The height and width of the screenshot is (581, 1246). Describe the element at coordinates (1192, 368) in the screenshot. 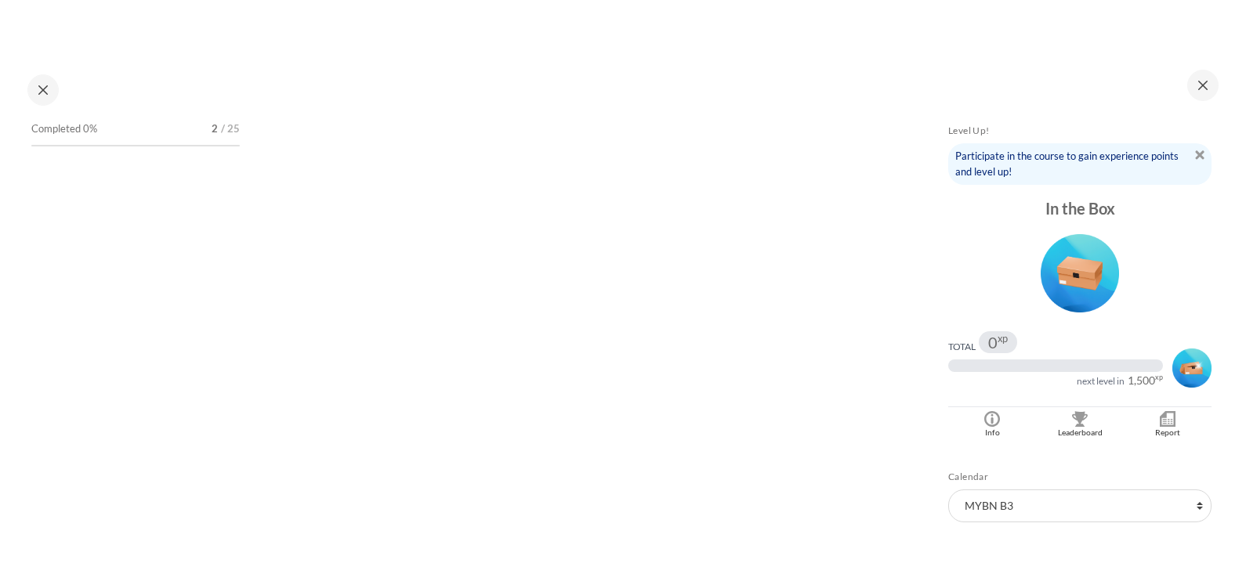

I see `img: Level #2` at that location.